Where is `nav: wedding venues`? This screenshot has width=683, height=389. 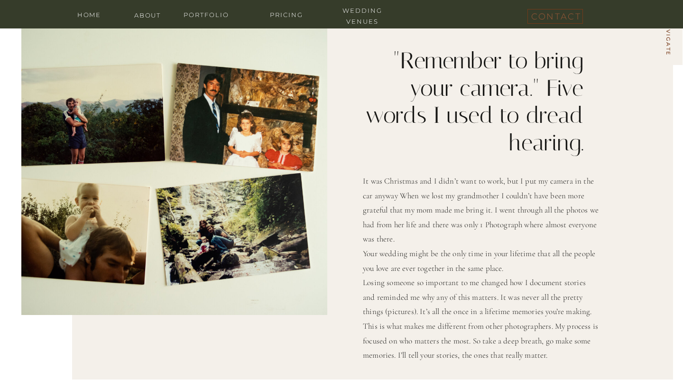 nav: wedding venues is located at coordinates (363, 9).